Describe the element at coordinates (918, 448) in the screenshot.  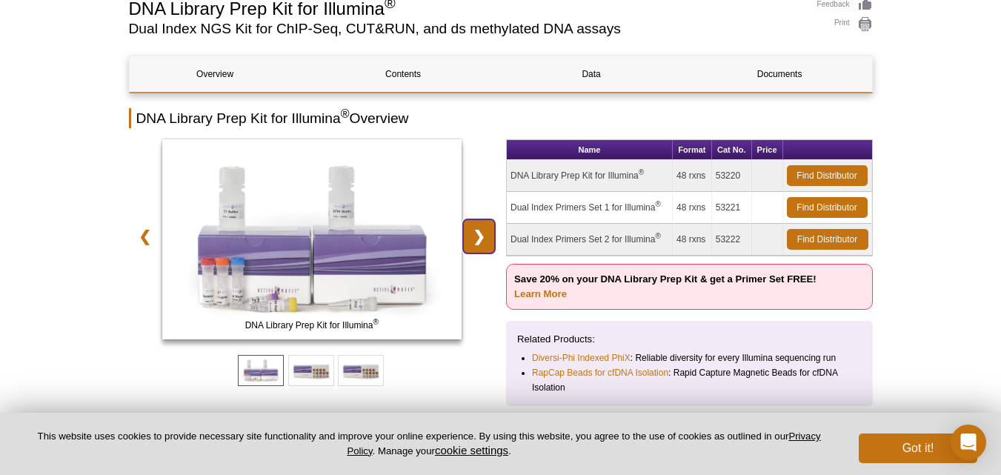
I see `button: Got it!` at that location.